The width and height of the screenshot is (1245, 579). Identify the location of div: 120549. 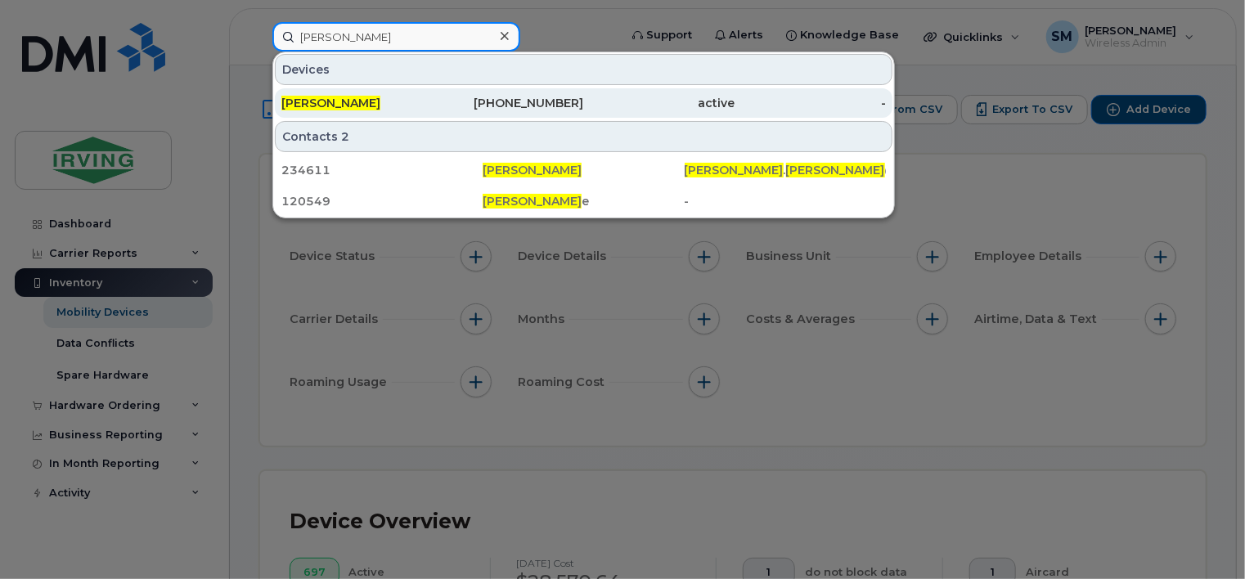
(382, 201).